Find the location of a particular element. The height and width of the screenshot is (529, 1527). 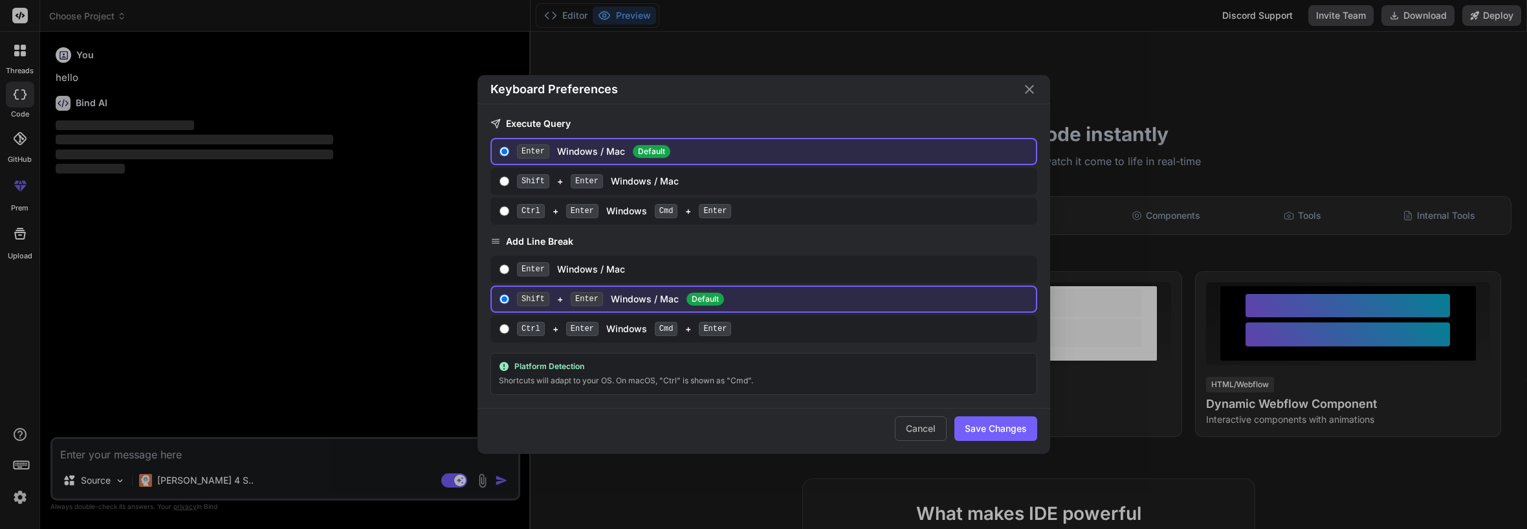

button: Save Changes is located at coordinates (996, 428).